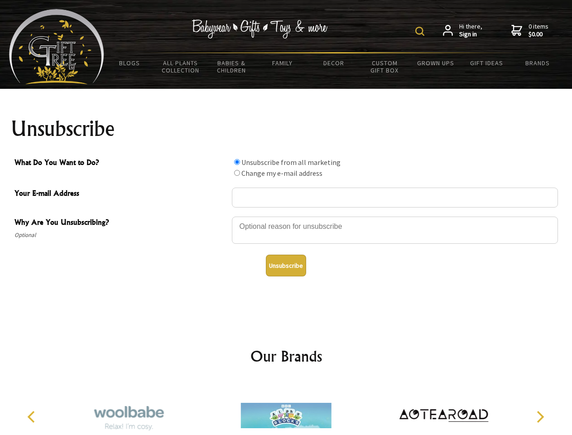  What do you see at coordinates (121, 194) in the screenshot?
I see `span: Your E-mail Address` at bounding box center [121, 194].